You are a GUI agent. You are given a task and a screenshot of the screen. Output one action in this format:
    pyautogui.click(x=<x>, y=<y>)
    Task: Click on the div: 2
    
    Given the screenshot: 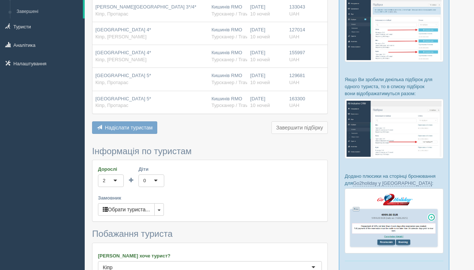 What is the action you would take?
    pyautogui.click(x=104, y=181)
    